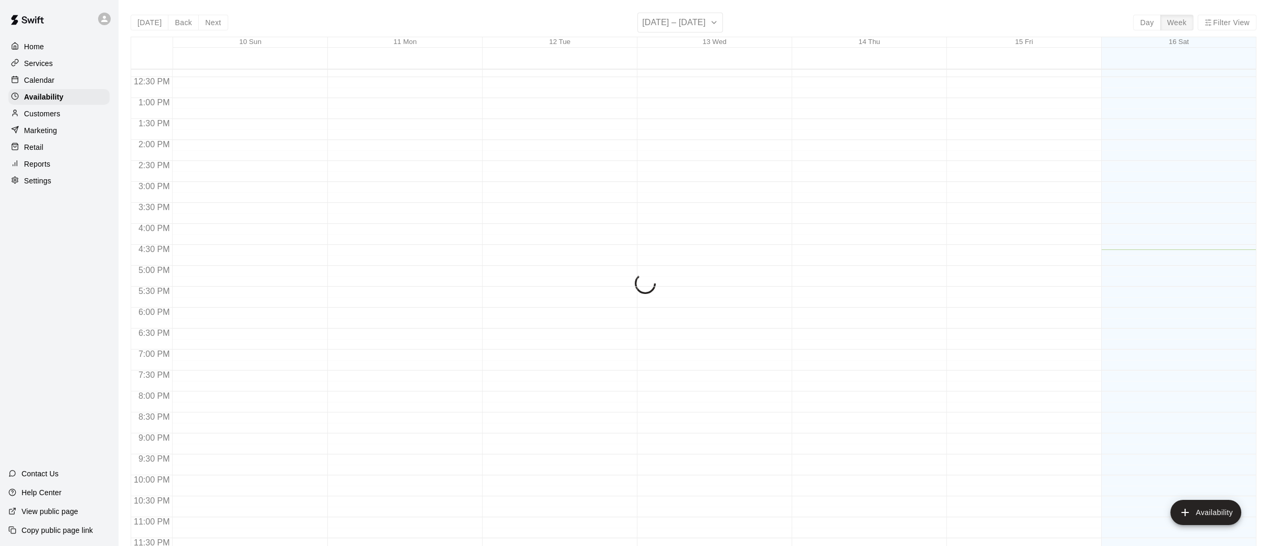 This screenshot has width=1269, height=546. I want to click on div: Settings, so click(59, 181).